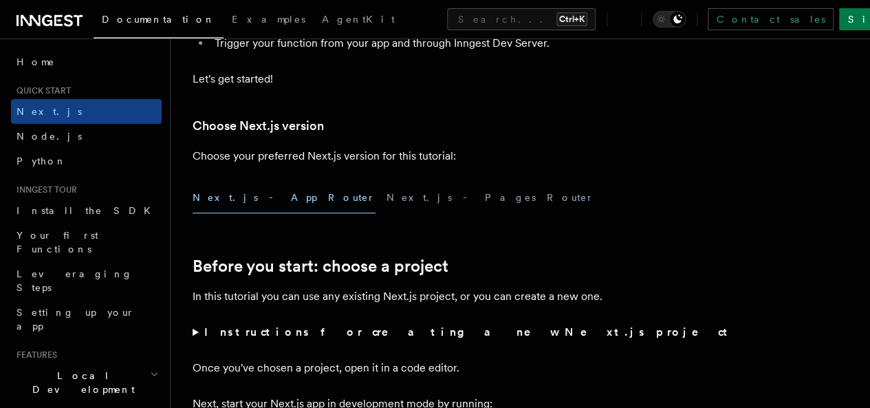  What do you see at coordinates (490, 197) in the screenshot?
I see `button: Next.js - Pages Router` at bounding box center [490, 197].